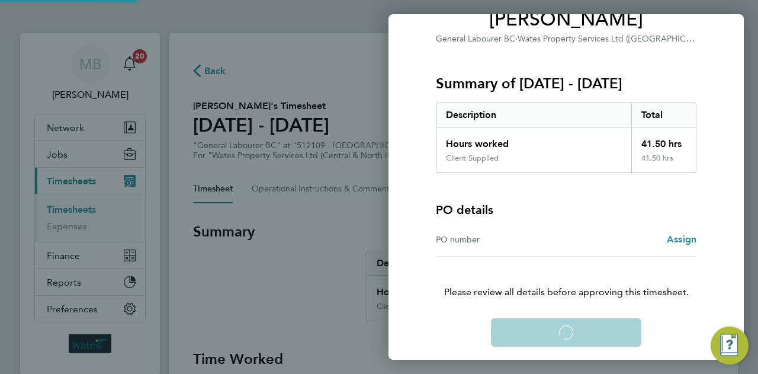  I want to click on button: Engage Resource Center, so click(730, 345).